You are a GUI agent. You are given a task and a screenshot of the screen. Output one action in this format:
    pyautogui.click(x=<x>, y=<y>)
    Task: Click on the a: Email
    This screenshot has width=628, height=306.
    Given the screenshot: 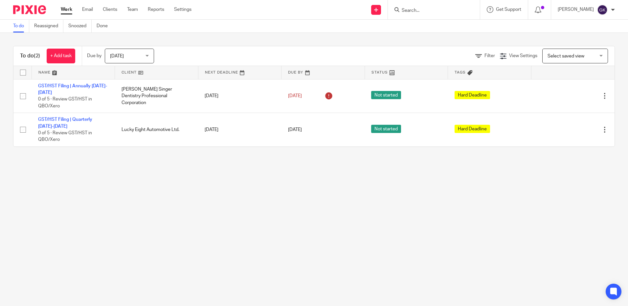 What is the action you would take?
    pyautogui.click(x=87, y=10)
    